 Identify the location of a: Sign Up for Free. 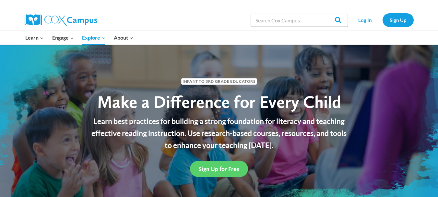
(219, 168).